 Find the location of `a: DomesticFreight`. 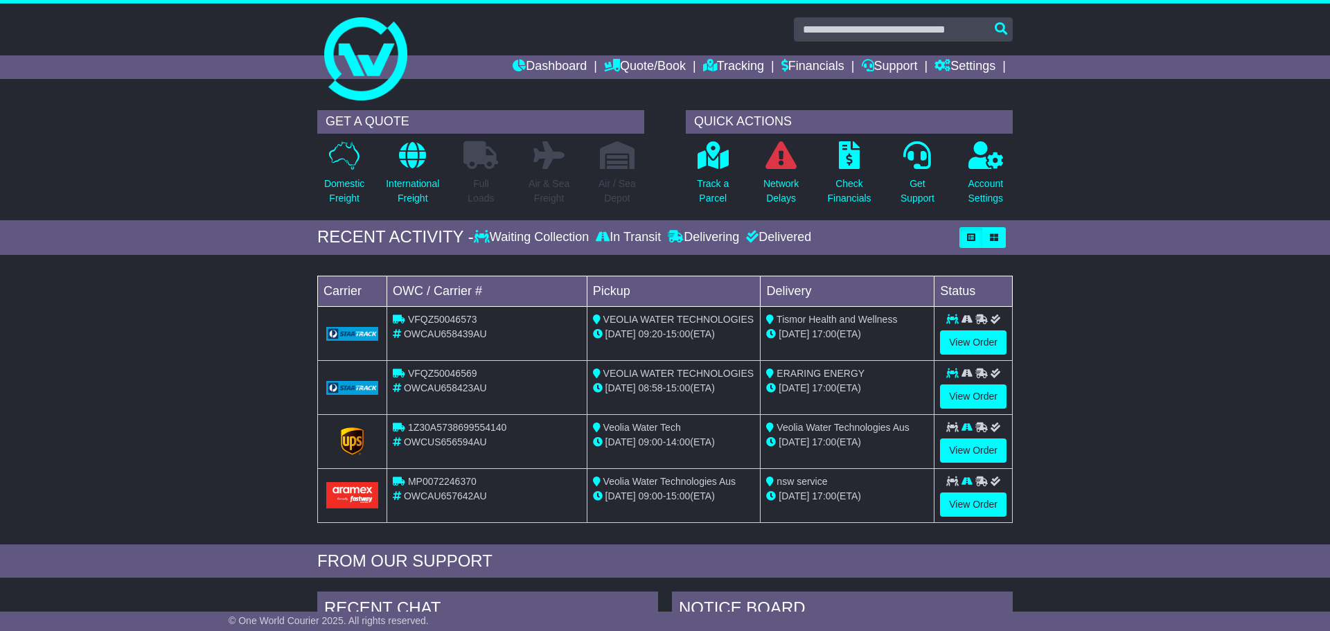

a: DomesticFreight is located at coordinates (344, 177).